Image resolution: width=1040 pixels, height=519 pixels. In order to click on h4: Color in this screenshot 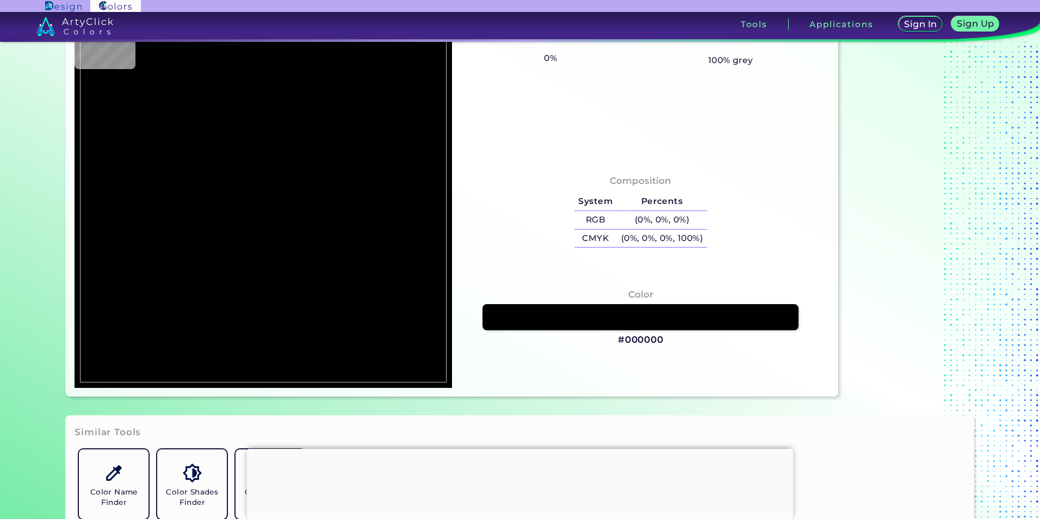, I will do `click(641, 294)`.